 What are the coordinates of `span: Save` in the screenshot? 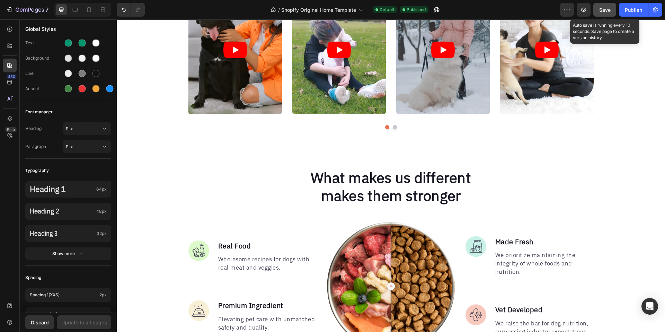 It's located at (604, 10).